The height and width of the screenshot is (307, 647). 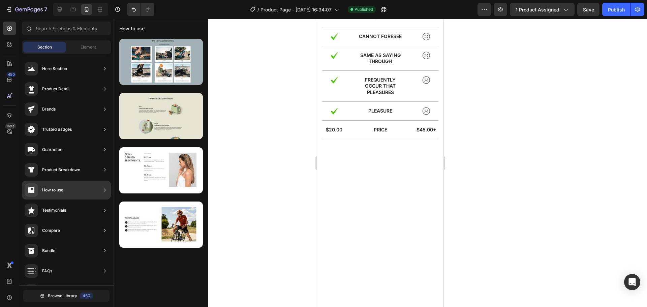 I want to click on div: Brands, so click(x=49, y=109).